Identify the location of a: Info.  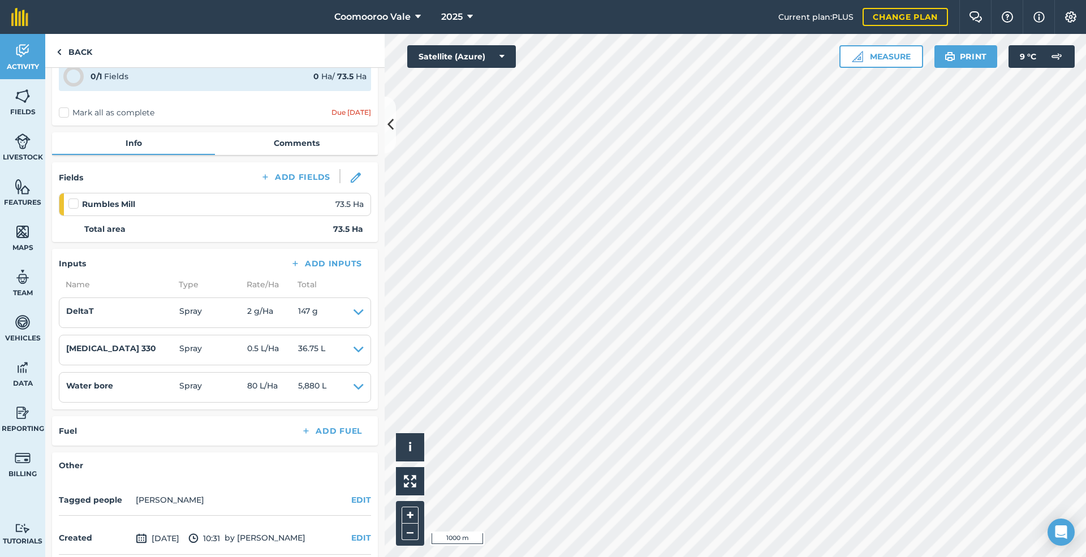
(133, 143).